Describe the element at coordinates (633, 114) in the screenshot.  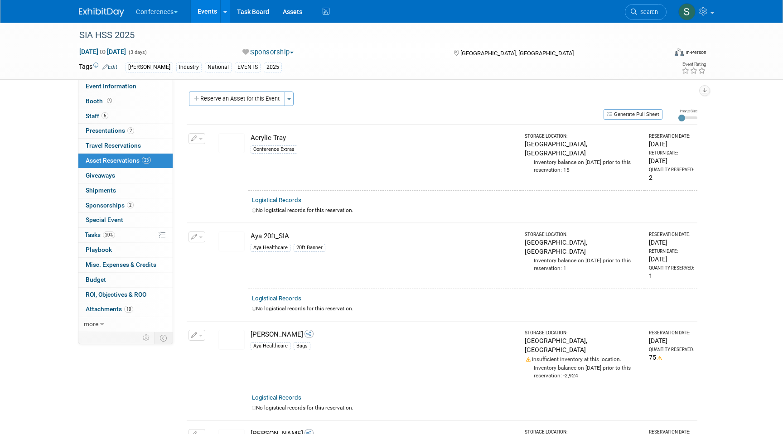
I see `button: Generate Pull Sheet` at that location.